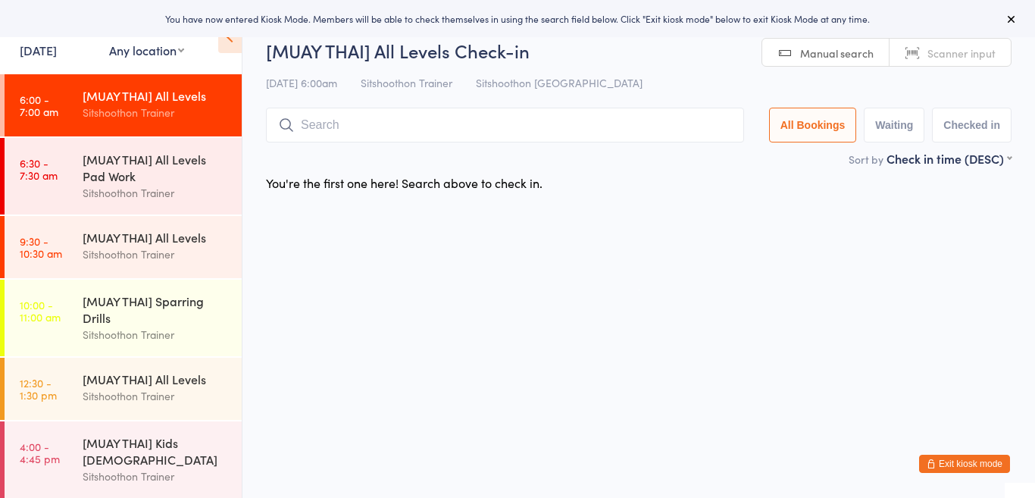 Image resolution: width=1035 pixels, height=498 pixels. I want to click on button: Waiting, so click(894, 125).